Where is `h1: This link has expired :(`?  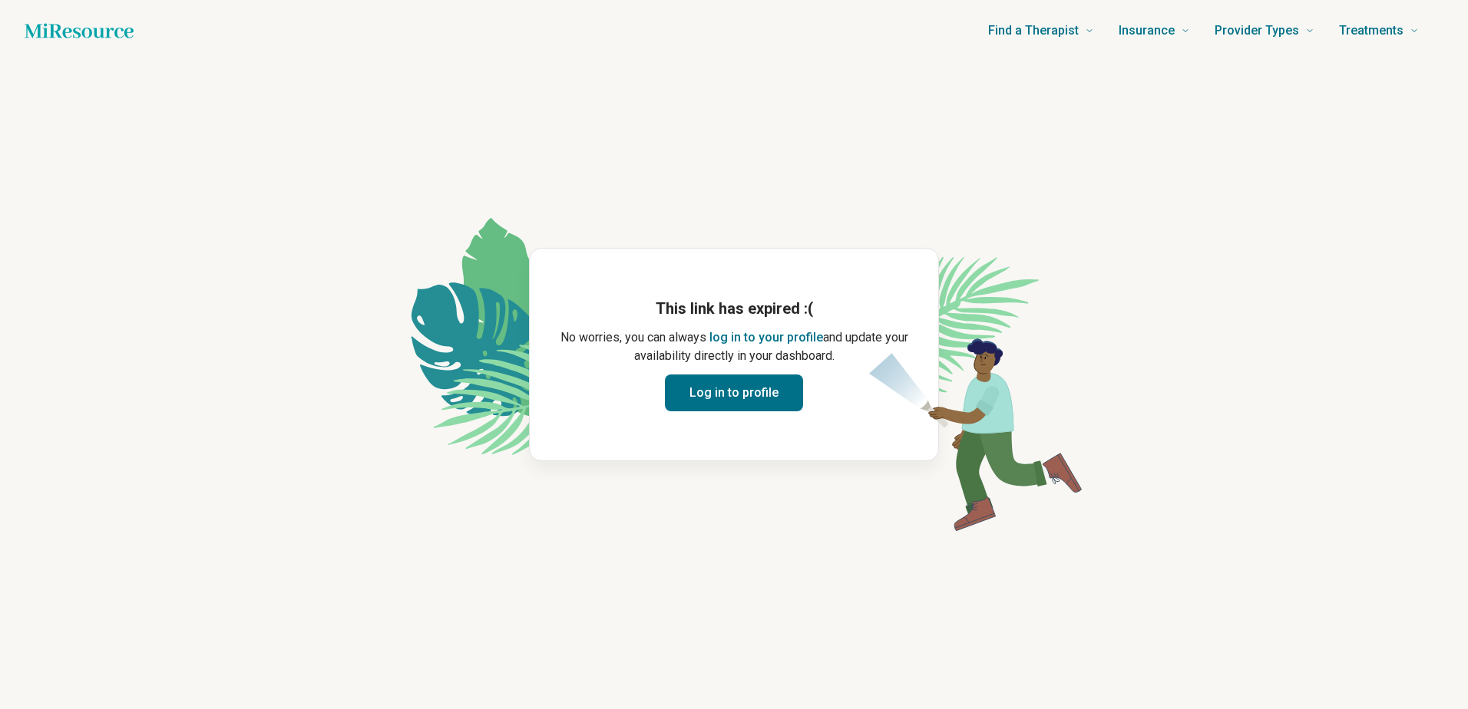 h1: This link has expired :( is located at coordinates (734, 309).